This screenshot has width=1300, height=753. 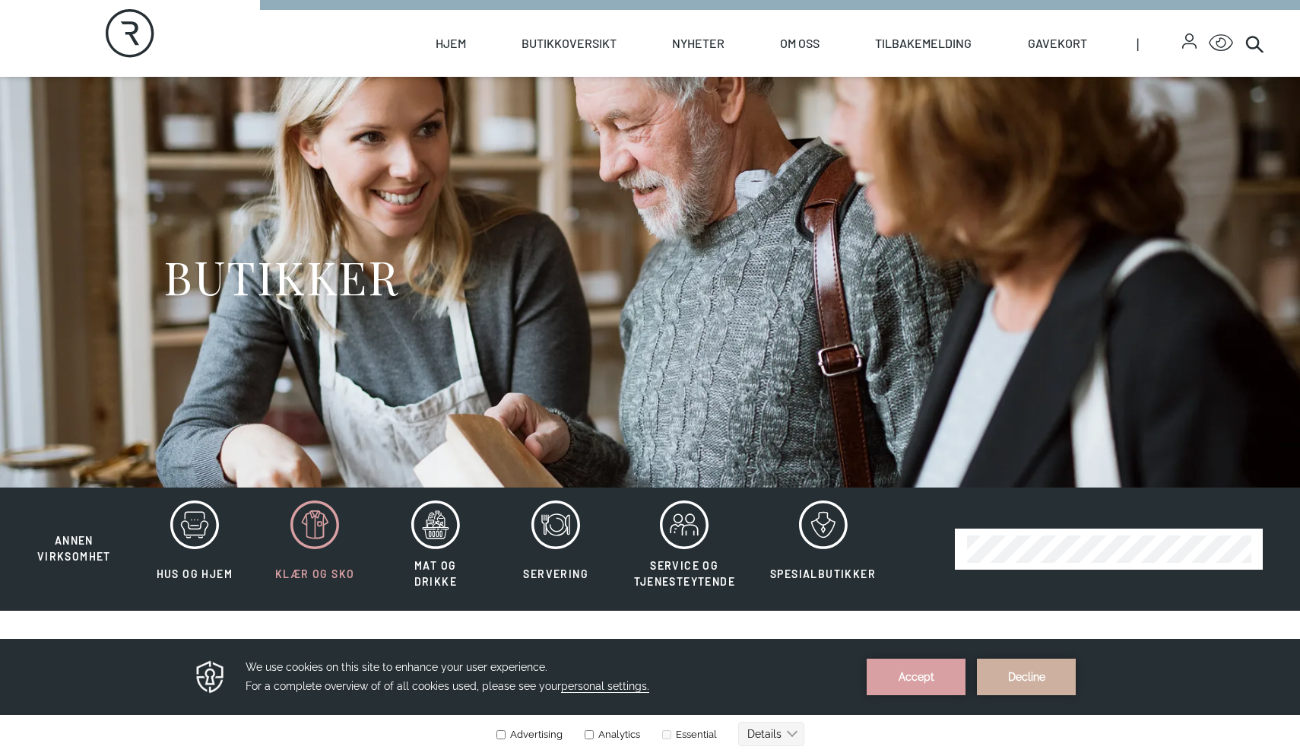 I want to click on span: Servering, so click(x=556, y=573).